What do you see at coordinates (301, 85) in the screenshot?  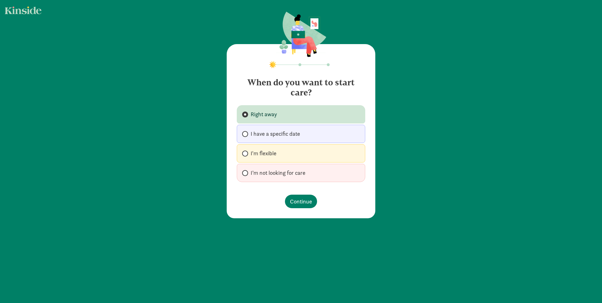 I see `h4: When do you want to start care?` at bounding box center [301, 85].